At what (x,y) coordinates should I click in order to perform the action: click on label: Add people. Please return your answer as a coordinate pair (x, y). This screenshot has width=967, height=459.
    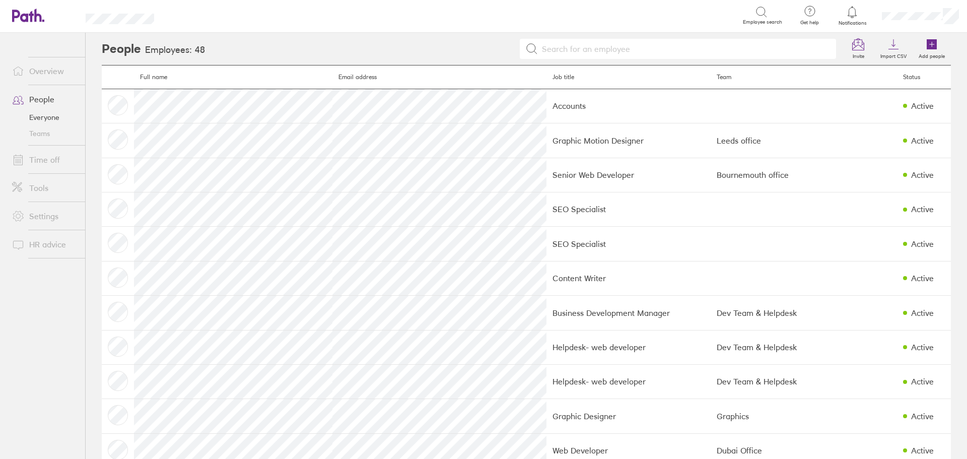
    Looking at the image, I should click on (932, 55).